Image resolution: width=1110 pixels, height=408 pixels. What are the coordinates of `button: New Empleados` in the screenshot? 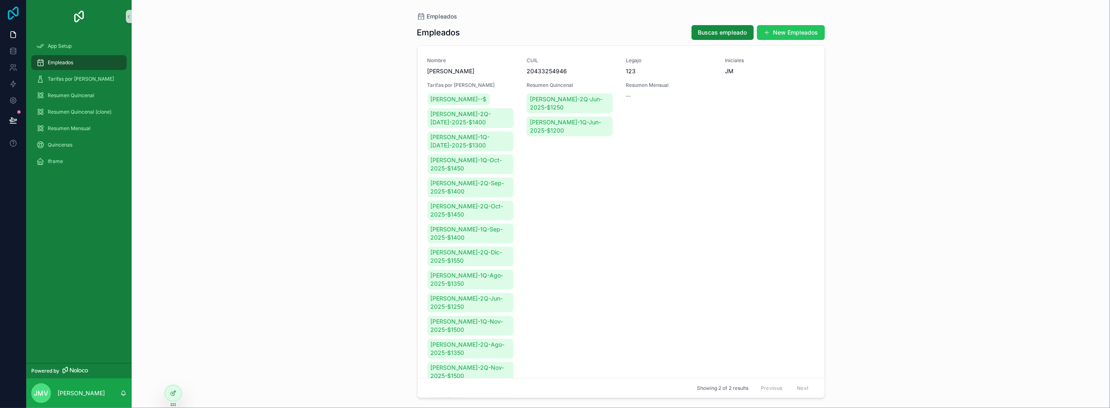 It's located at (791, 32).